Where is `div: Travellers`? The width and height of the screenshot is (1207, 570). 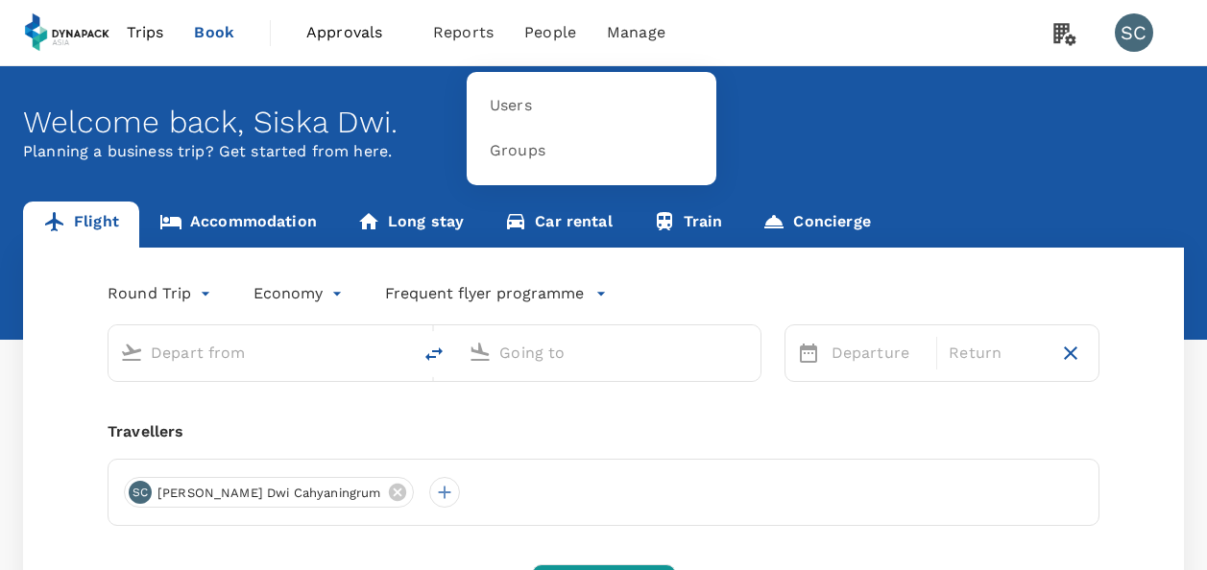
div: Travellers is located at coordinates (603, 432).